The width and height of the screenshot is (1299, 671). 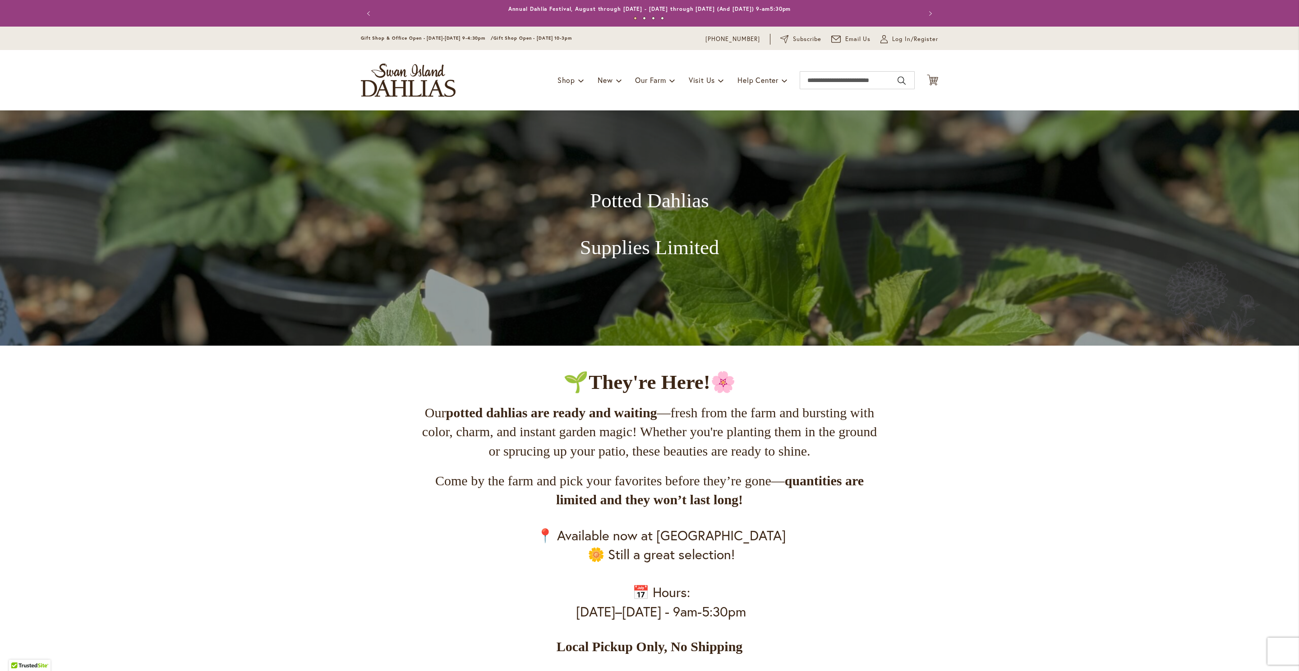 I want to click on strong: Local Pickup Only, No Shipping, so click(x=649, y=647).